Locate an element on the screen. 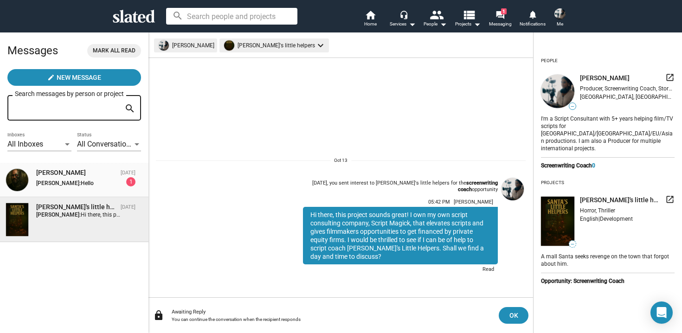 The image size is (682, 333). span: Me is located at coordinates (560, 24).